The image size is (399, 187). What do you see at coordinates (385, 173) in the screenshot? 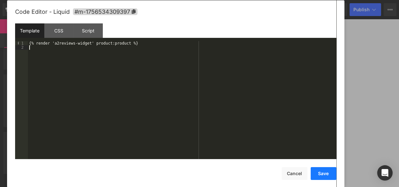
I see `div: Open Intercom Messenger` at bounding box center [385, 173].